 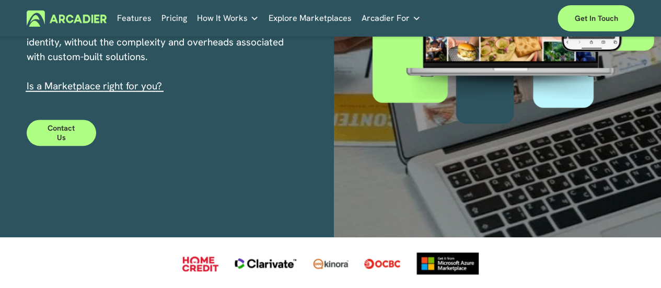 I want to click on span: I, so click(x=94, y=86).